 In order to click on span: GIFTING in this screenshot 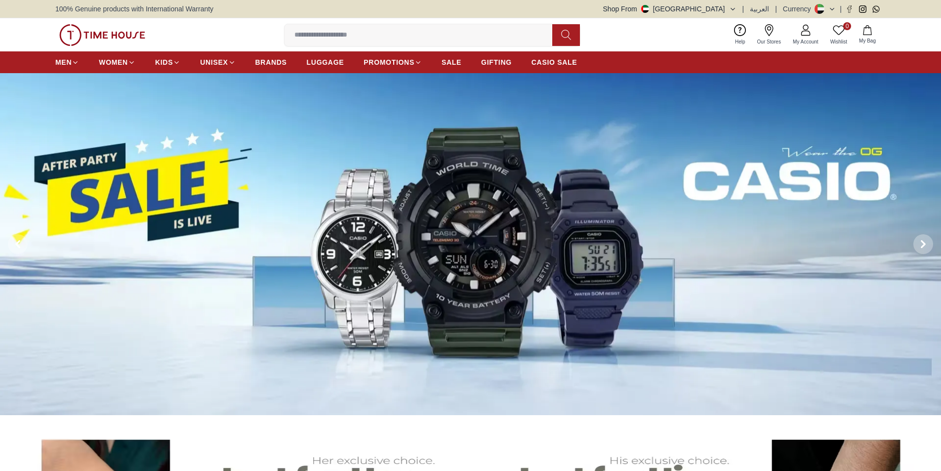, I will do `click(496, 62)`.